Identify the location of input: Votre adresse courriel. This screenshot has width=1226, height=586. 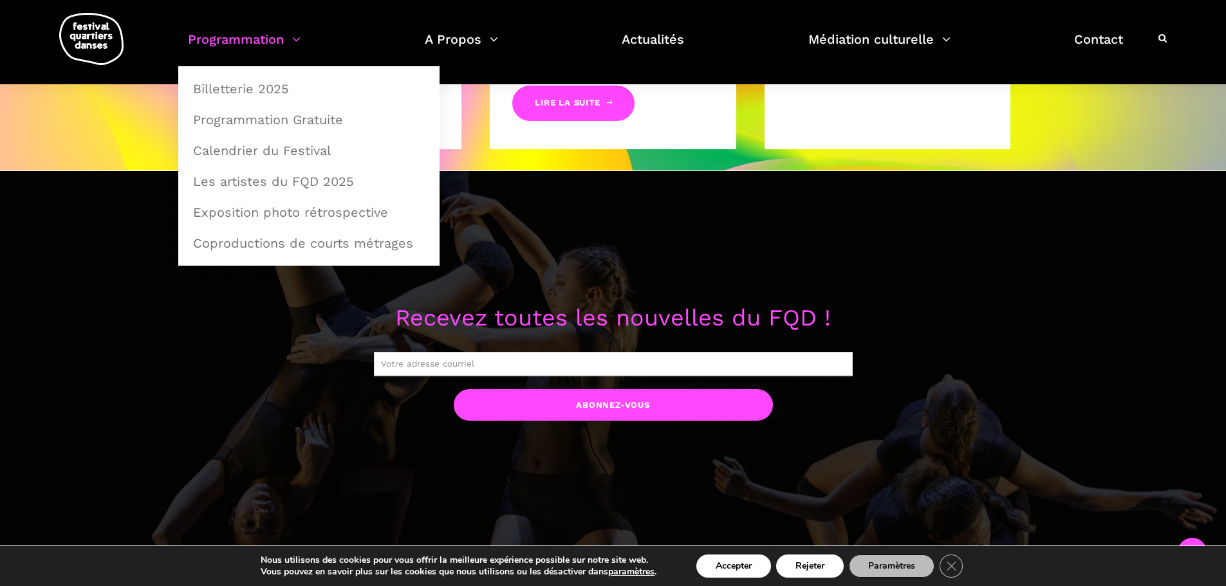
(613, 364).